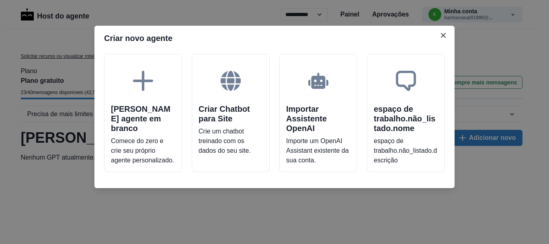  What do you see at coordinates (405, 150) in the screenshot?
I see `font: espaço de trabalho.não_listado.descrição` at bounding box center [405, 150].